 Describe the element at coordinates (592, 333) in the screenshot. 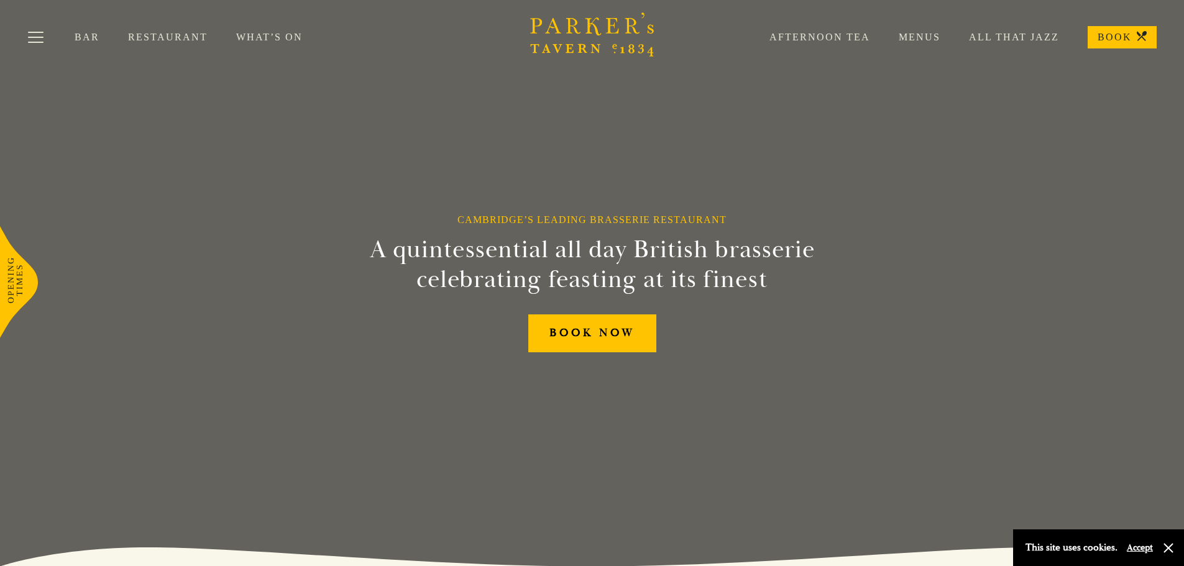

I see `a: BOOK NOW` at that location.